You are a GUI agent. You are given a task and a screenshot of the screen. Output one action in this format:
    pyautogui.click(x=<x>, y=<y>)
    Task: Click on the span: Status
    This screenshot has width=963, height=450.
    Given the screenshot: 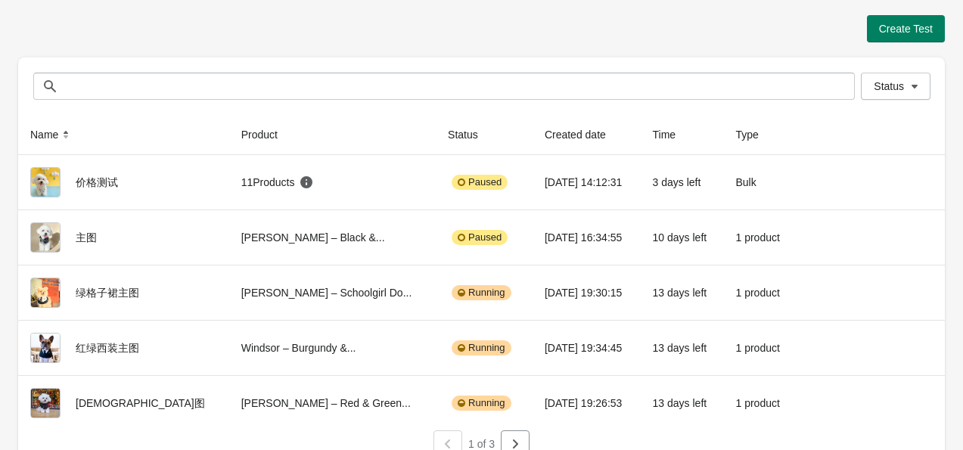 What is the action you would take?
    pyautogui.click(x=889, y=86)
    